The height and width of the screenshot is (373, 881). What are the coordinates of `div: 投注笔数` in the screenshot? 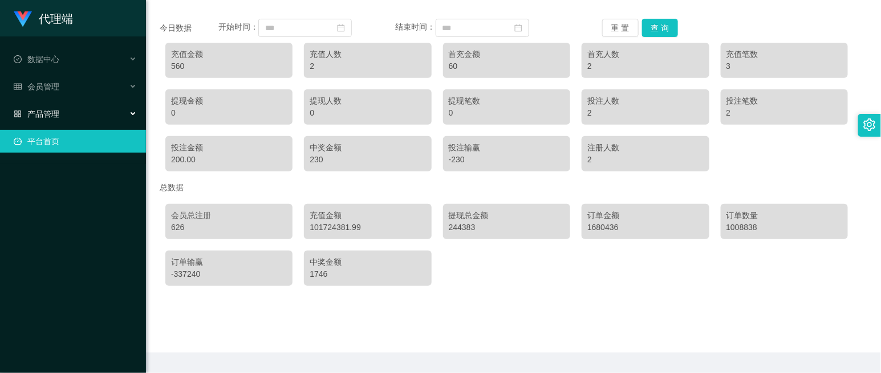 It's located at (784, 101).